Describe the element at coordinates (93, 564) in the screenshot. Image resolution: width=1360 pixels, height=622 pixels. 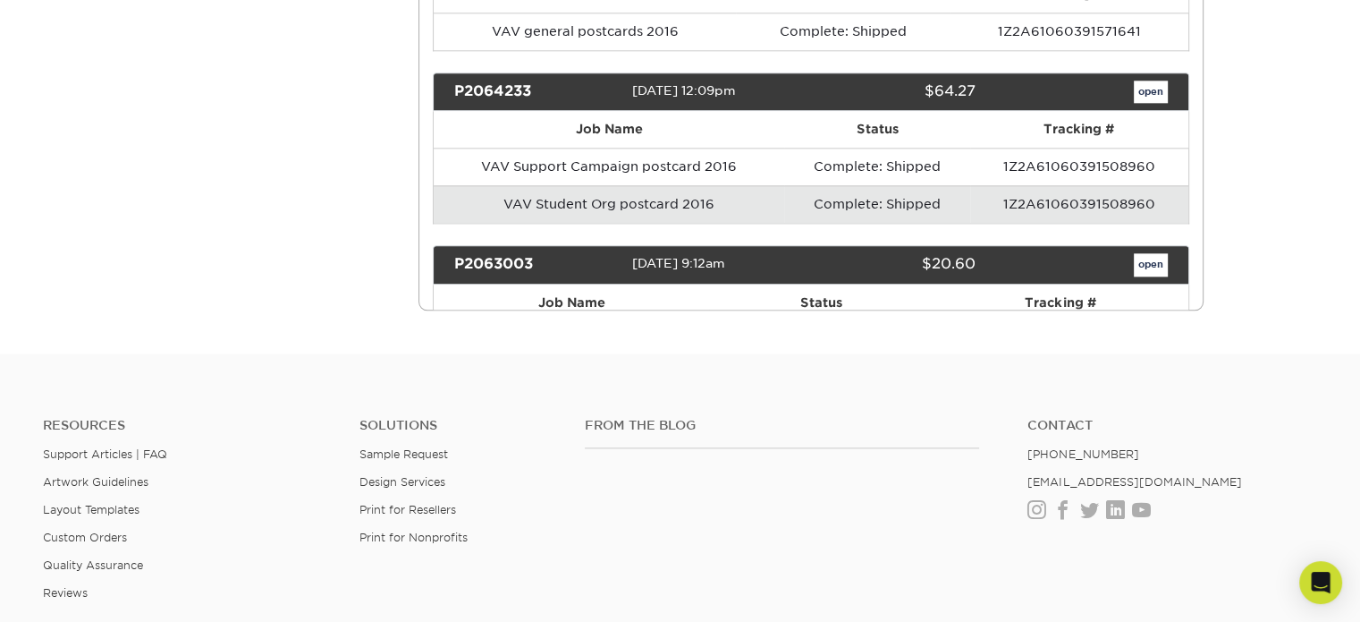
I see `a: Quality Assurance` at that location.